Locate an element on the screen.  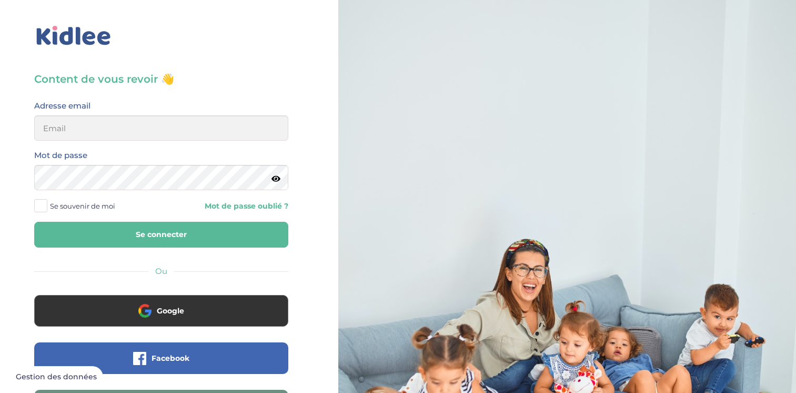
span: Se souvenir de moi is located at coordinates (83, 206).